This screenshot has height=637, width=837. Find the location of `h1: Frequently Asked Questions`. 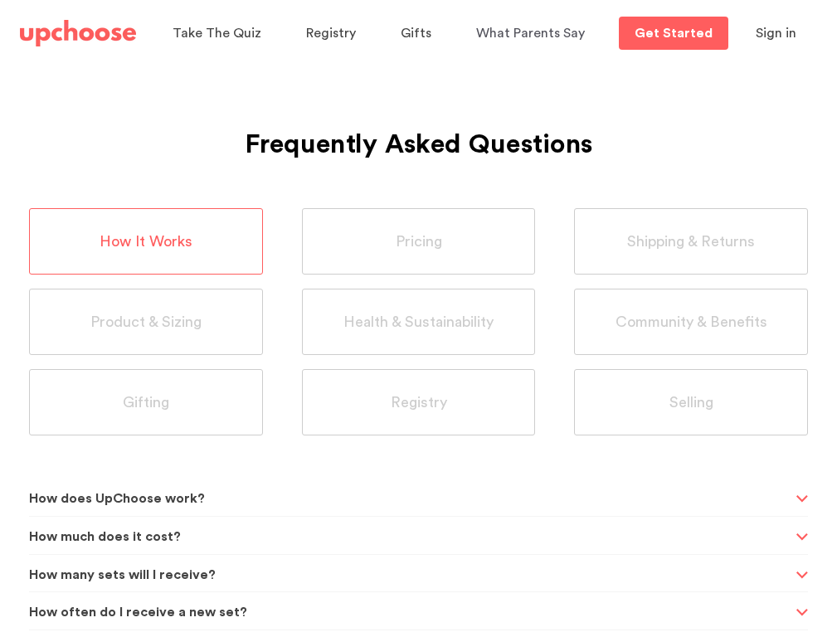

h1: Frequently Asked Questions is located at coordinates (418, 127).